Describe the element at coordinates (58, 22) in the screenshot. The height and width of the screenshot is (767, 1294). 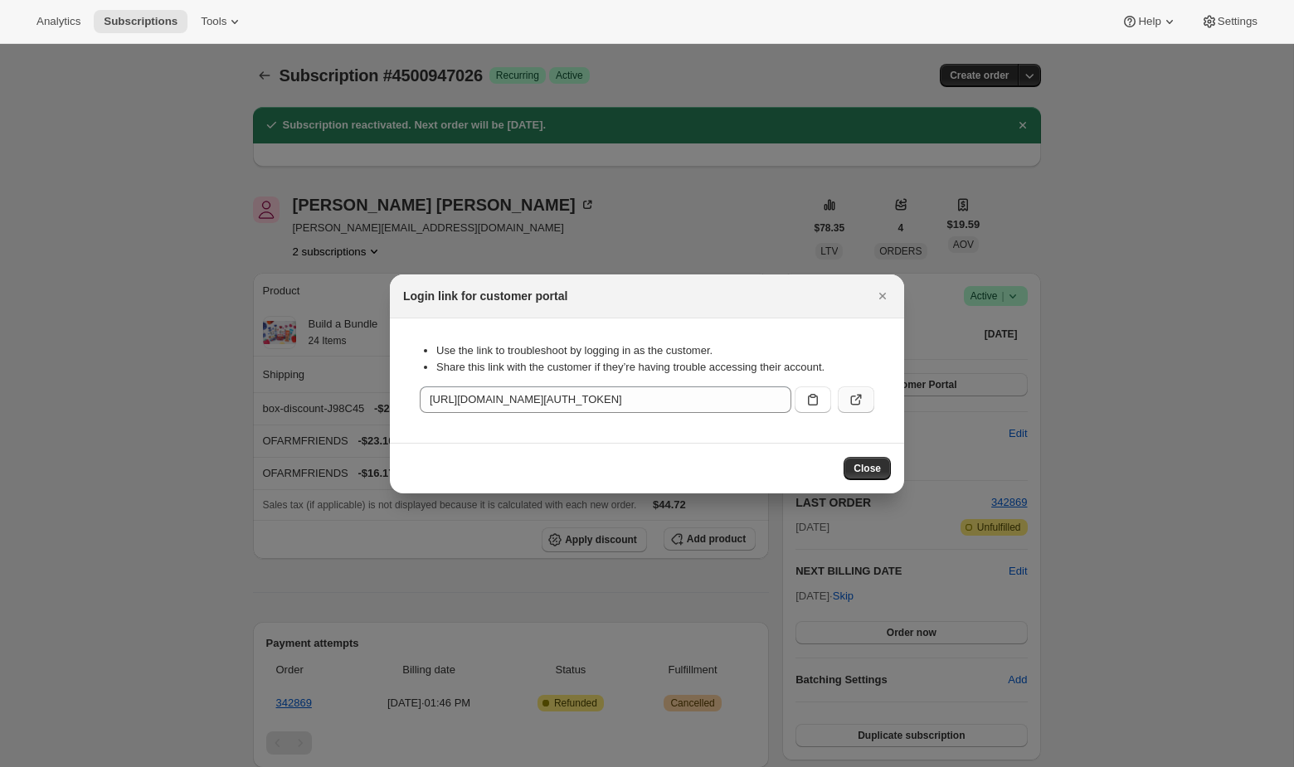
I see `span: Analytics` at that location.